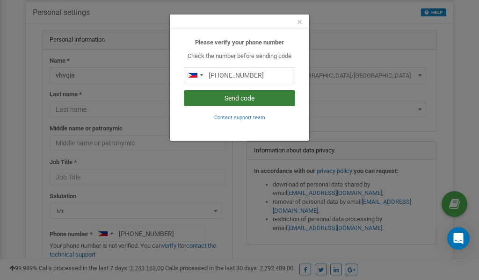 Image resolution: width=479 pixels, height=280 pixels. Describe the element at coordinates (240, 117) in the screenshot. I see `a: Contact support team` at that location.